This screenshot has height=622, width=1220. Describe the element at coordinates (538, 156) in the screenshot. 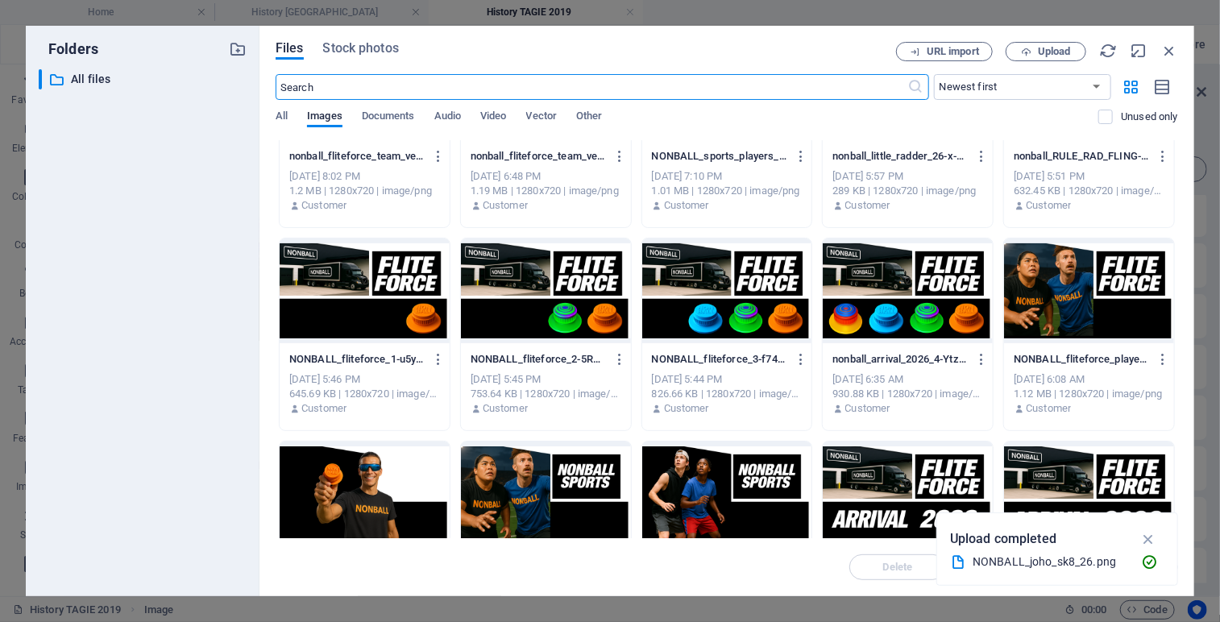

I see `p: nonball_fliteforce_team_vehicle_13-JcV84qUvy1fSZSvcgIhcIw.png` at that location.